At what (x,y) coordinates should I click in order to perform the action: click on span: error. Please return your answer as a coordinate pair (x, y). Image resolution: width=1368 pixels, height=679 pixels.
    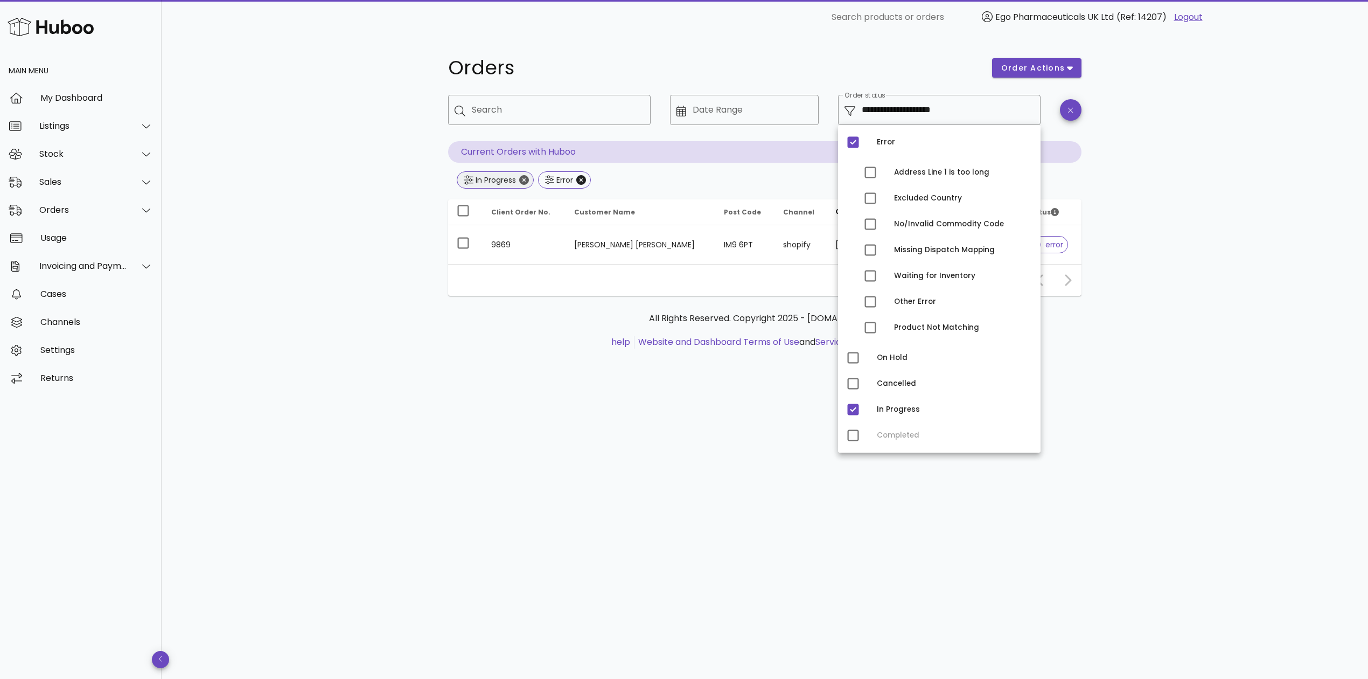
    Looking at the image, I should click on (1047, 245).